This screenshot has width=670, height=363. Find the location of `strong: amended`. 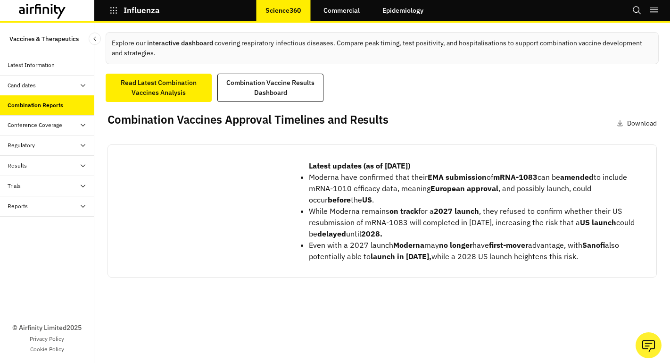

strong: amended is located at coordinates (577, 177).